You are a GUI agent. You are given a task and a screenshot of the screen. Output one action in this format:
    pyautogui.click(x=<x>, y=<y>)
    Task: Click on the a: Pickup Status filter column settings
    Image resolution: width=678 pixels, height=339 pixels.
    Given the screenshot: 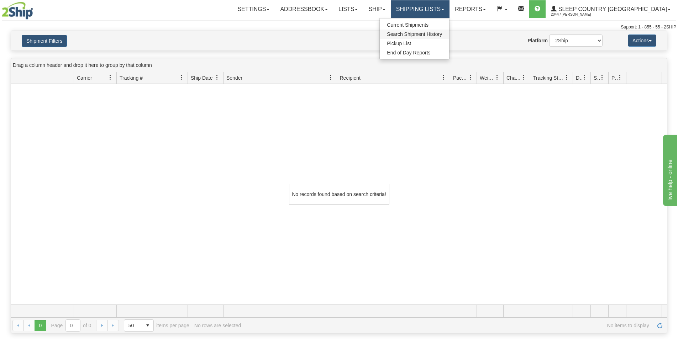 What is the action you would take?
    pyautogui.click(x=620, y=78)
    